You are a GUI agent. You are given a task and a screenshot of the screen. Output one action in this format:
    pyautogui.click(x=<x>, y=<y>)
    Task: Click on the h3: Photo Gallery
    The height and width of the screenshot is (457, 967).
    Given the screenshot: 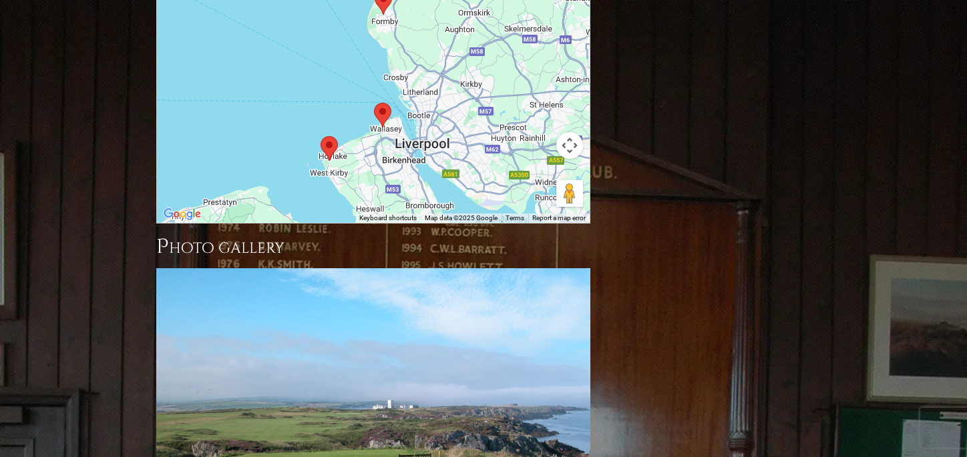 What is the action you would take?
    pyautogui.click(x=373, y=247)
    